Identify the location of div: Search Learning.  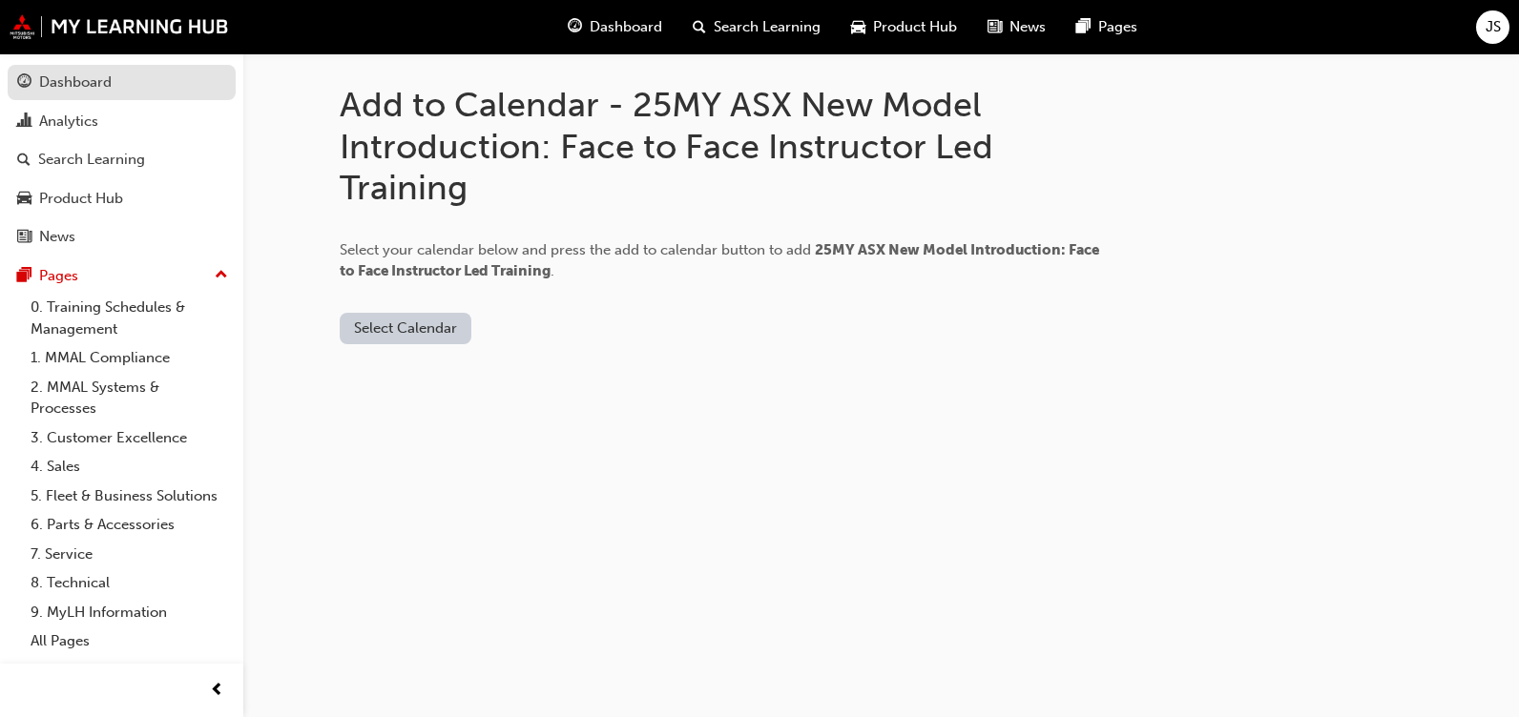
(92, 159).